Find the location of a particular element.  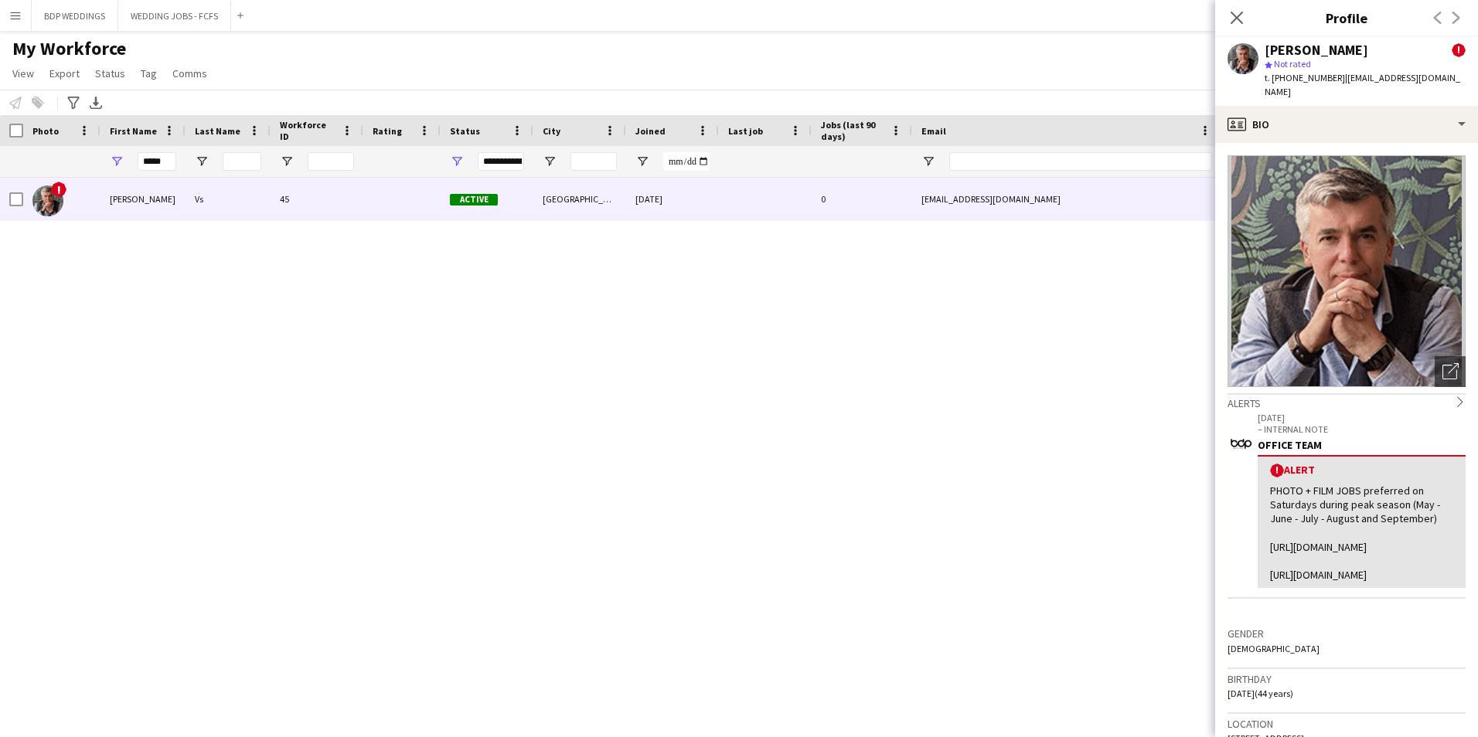

a: Comms is located at coordinates (189, 73).